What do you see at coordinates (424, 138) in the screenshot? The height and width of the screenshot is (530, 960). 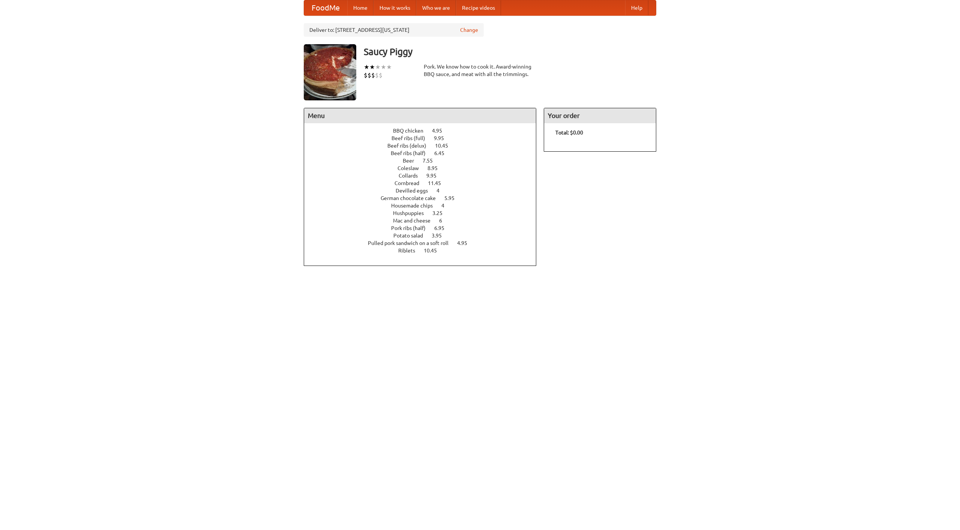 I see `a: Beef ribs (full) 9.95` at bounding box center [424, 138].